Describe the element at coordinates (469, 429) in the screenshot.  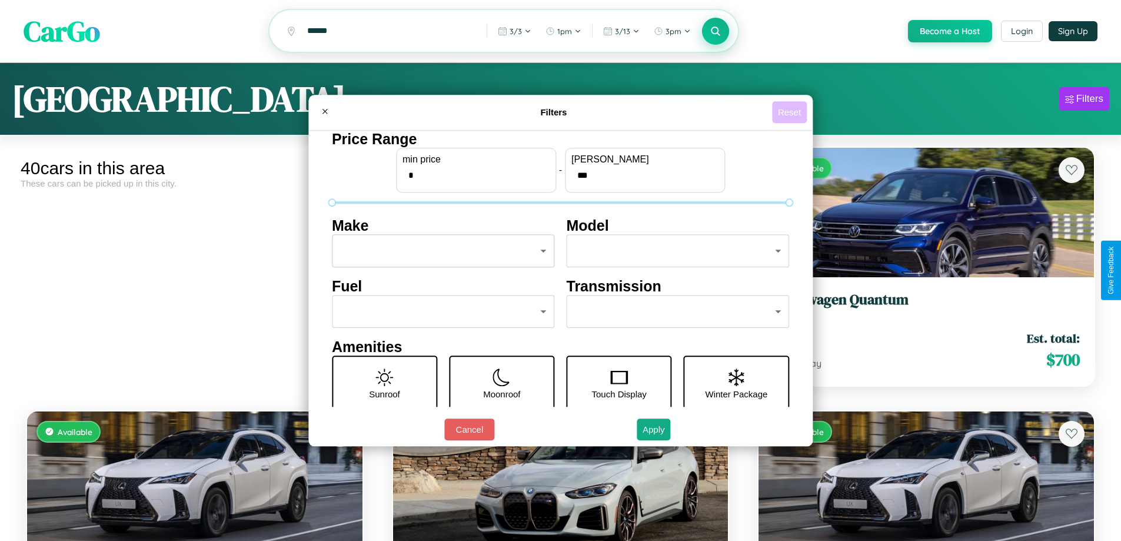
I see `button: Cancel` at that location.